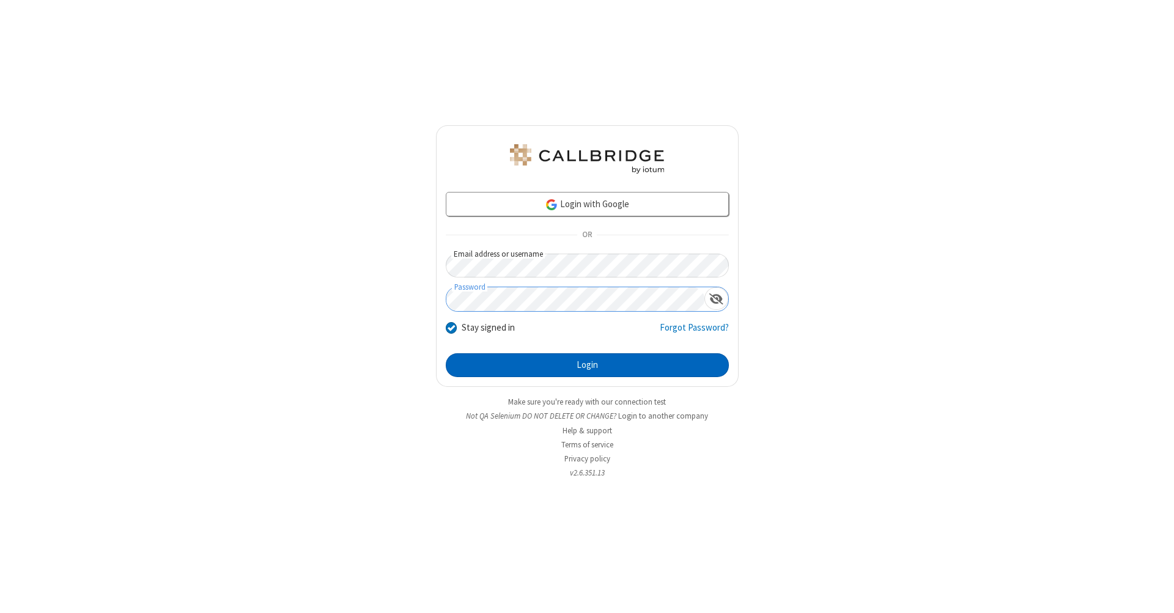 The width and height of the screenshot is (1174, 613). Describe the element at coordinates (587, 416) in the screenshot. I see `li: Not QA Selenium DO NOT DELETE OR CHANGE?` at that location.